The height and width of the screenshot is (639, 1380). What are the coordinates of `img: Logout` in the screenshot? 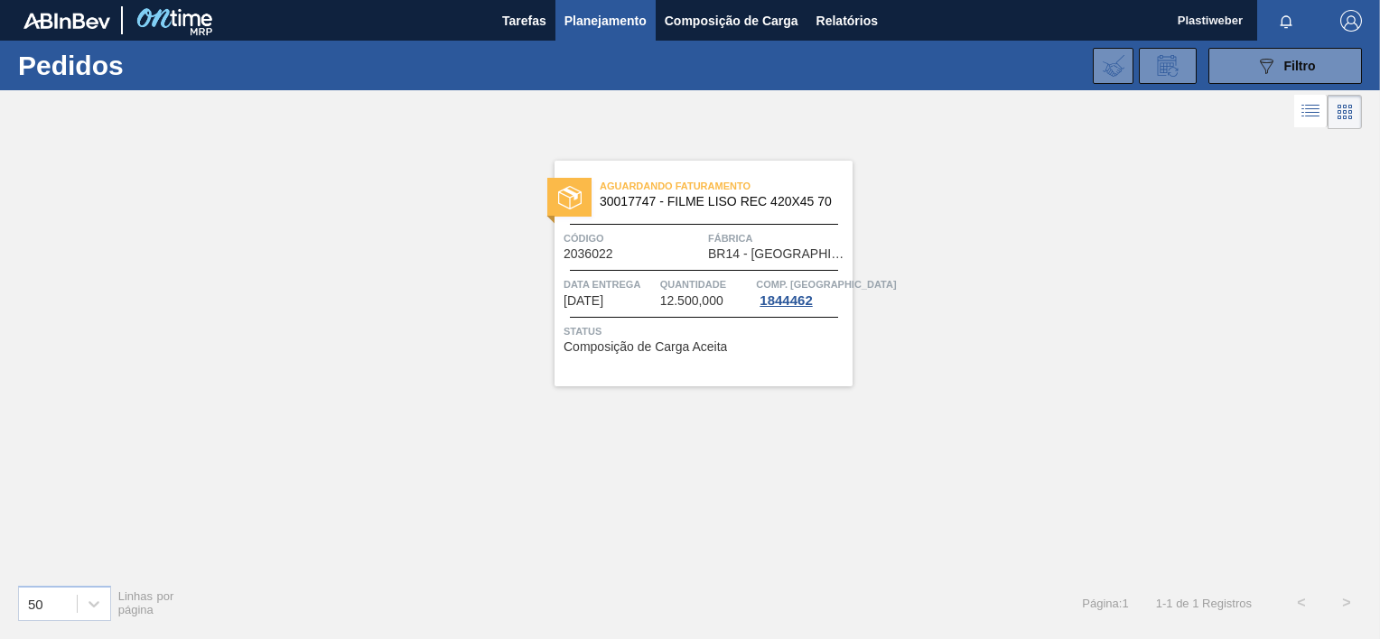 It's located at (1351, 21).